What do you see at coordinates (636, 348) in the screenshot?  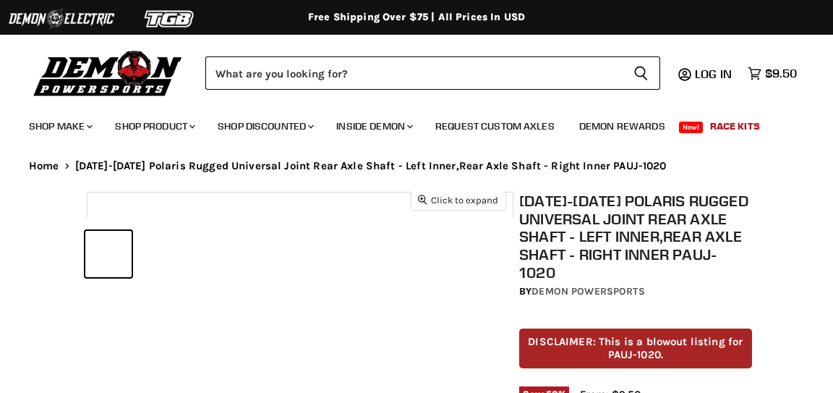 I see `p: DISCLAIMER: This is a blowout listing for PAUJ-1020.` at bounding box center [636, 348].